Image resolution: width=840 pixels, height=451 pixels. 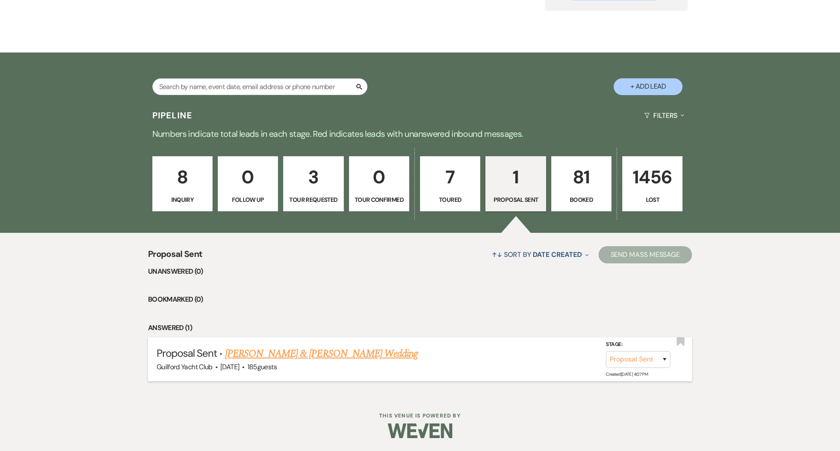 I want to click on button: Send Mass Message, so click(x=646, y=255).